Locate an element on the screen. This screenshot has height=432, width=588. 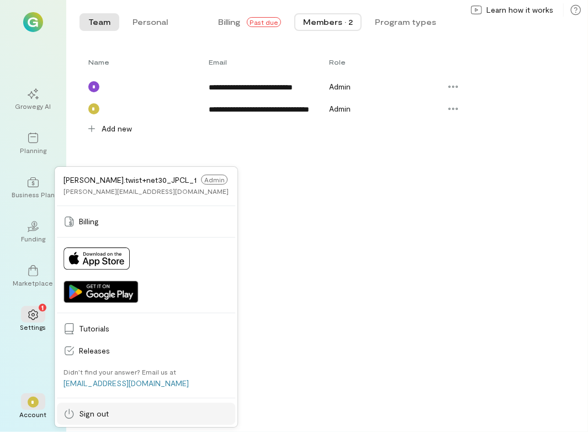
img: Get it on Google Play is located at coordinates (100, 291).